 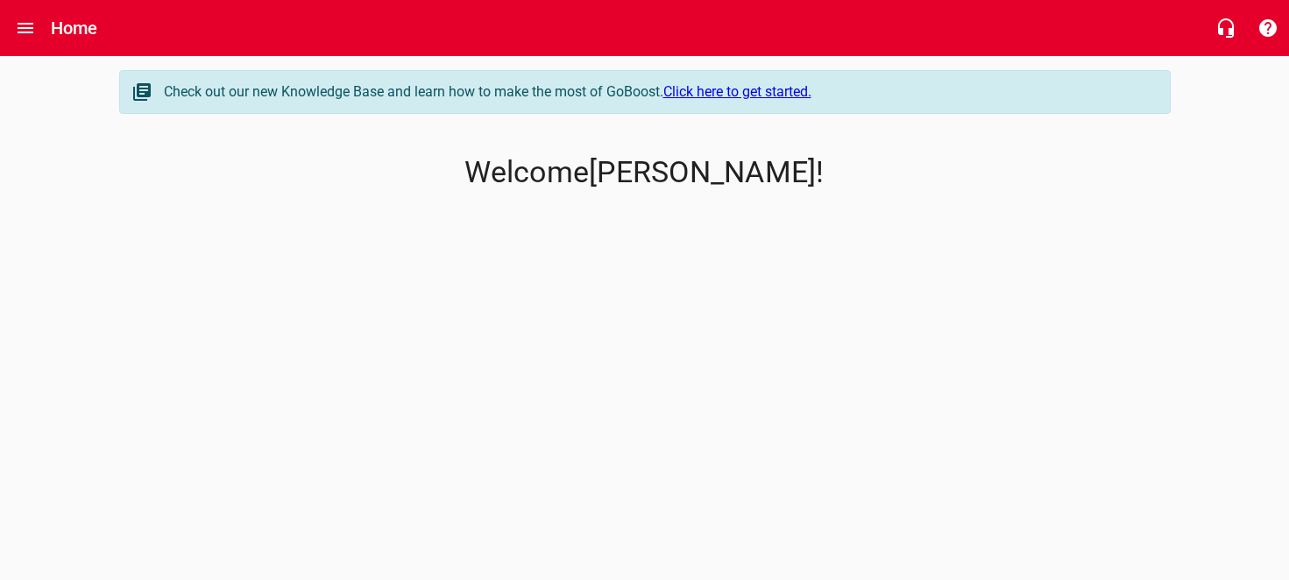 What do you see at coordinates (1268, 28) in the screenshot?
I see `button: Support Portal` at bounding box center [1268, 28].